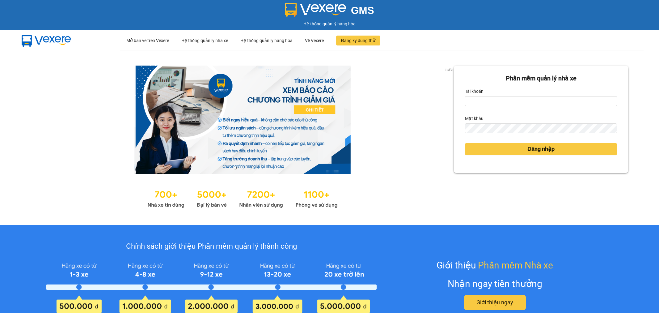 This screenshot has width=659, height=313. I want to click on div: Hệ thống quản lý hàng hóa, so click(330, 24).